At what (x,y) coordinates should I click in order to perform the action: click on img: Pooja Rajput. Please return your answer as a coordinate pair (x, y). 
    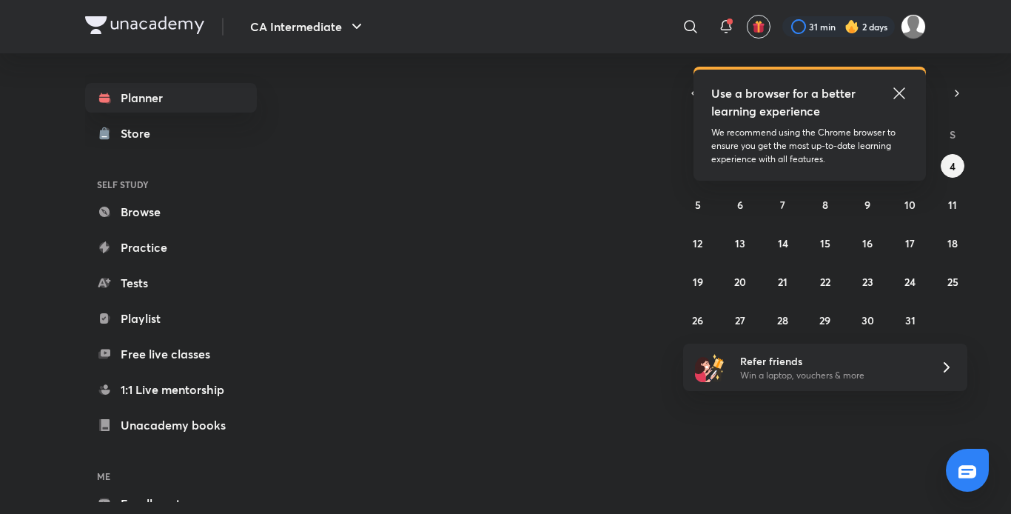
    Looking at the image, I should click on (913, 27).